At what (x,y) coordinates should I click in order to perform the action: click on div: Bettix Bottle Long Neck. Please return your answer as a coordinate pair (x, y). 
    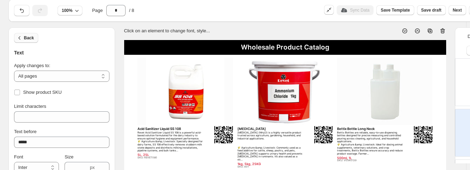
    Looking at the image, I should click on (369, 128).